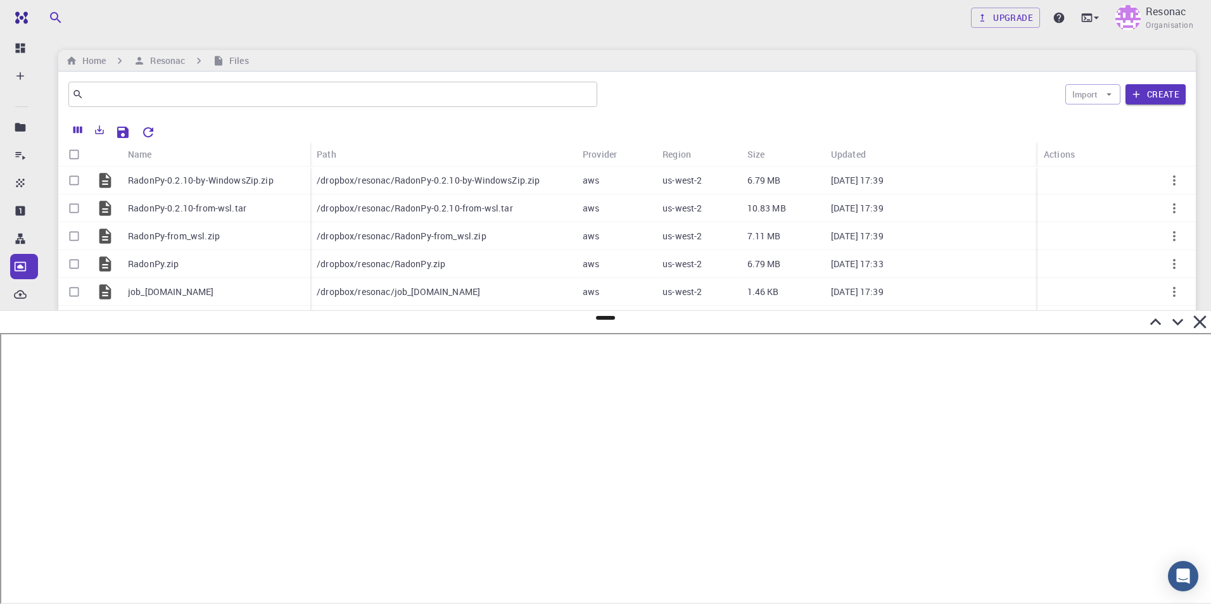 Image resolution: width=1211 pixels, height=604 pixels. Describe the element at coordinates (106, 154) in the screenshot. I see `div: Icon` at that location.